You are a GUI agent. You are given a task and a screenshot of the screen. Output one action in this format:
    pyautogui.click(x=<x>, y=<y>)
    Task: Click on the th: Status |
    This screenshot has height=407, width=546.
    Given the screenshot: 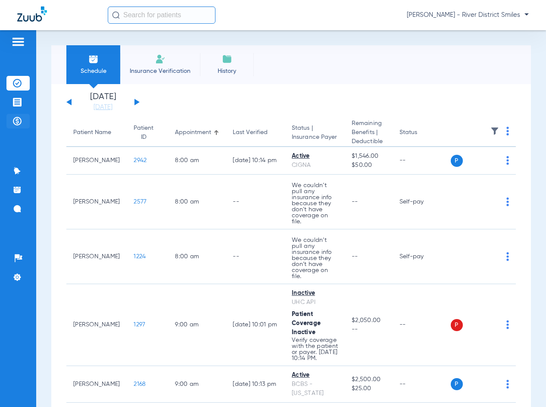 What is the action you would take?
    pyautogui.click(x=315, y=133)
    